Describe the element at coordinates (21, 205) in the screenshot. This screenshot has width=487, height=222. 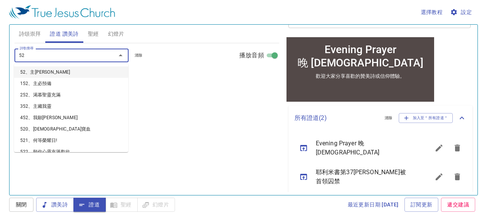
I see `span: 關閉` at that location.